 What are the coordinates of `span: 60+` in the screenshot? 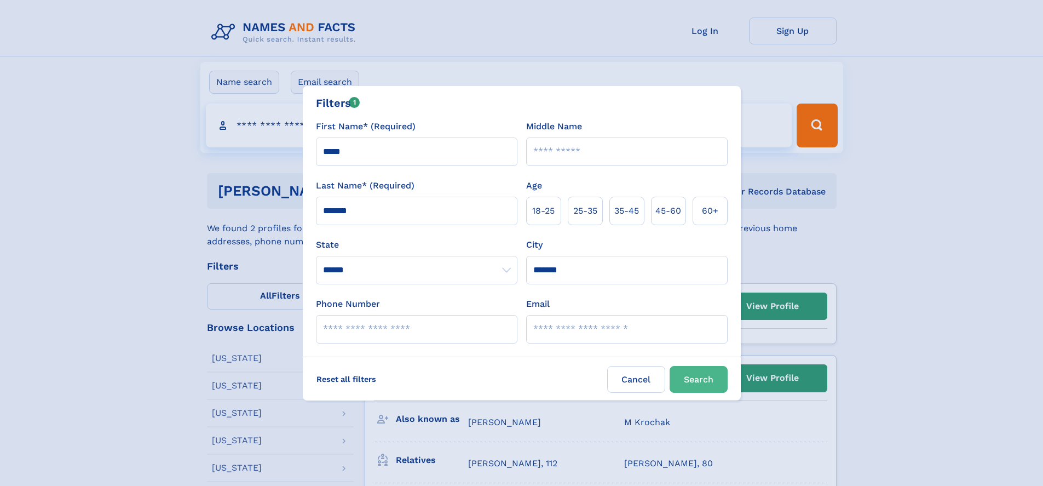 It's located at (710, 211).